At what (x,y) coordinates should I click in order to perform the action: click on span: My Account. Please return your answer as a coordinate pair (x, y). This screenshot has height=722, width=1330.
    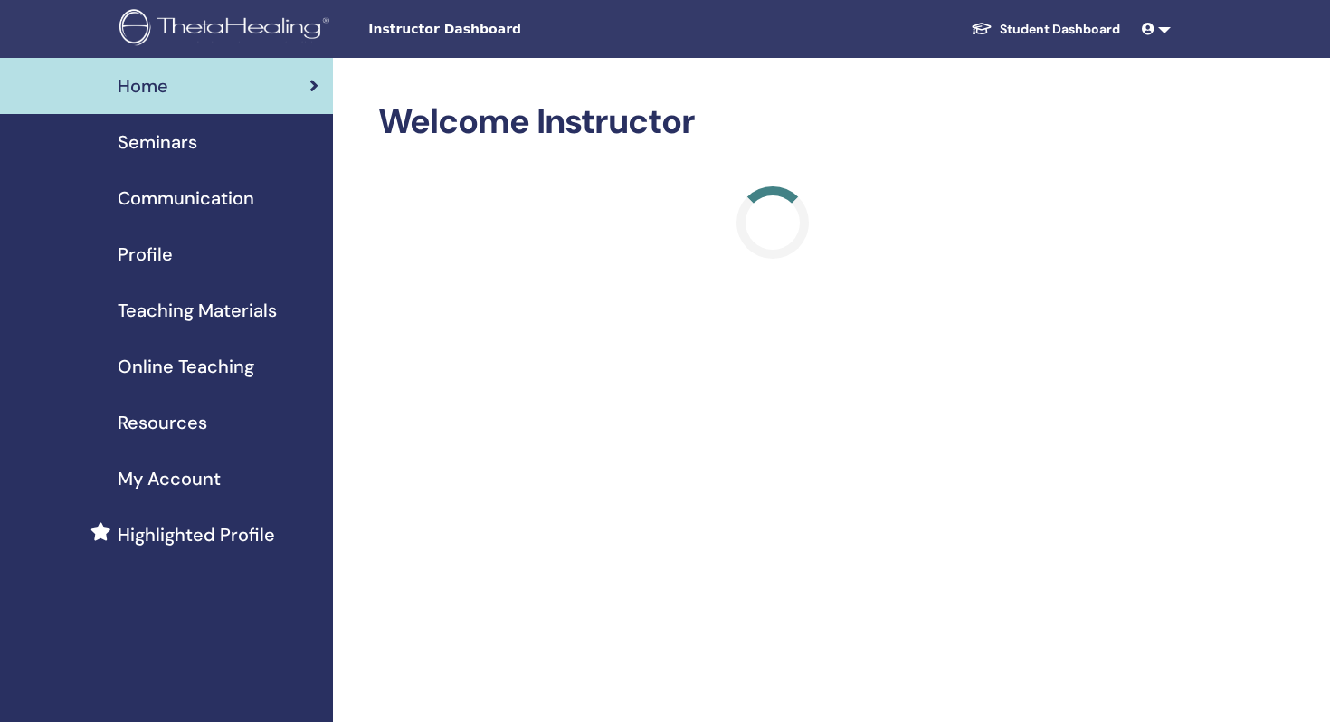
    Looking at the image, I should click on (169, 479).